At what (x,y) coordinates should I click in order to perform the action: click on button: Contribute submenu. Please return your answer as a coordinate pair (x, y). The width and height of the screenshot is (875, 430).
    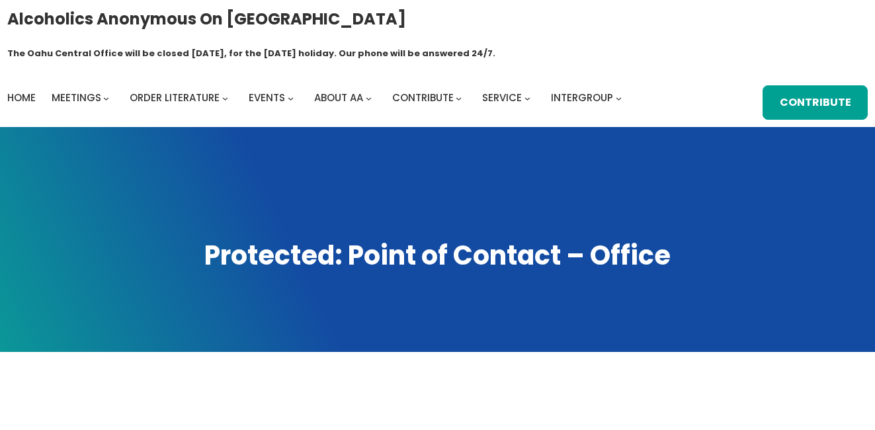
    Looking at the image, I should click on (458, 98).